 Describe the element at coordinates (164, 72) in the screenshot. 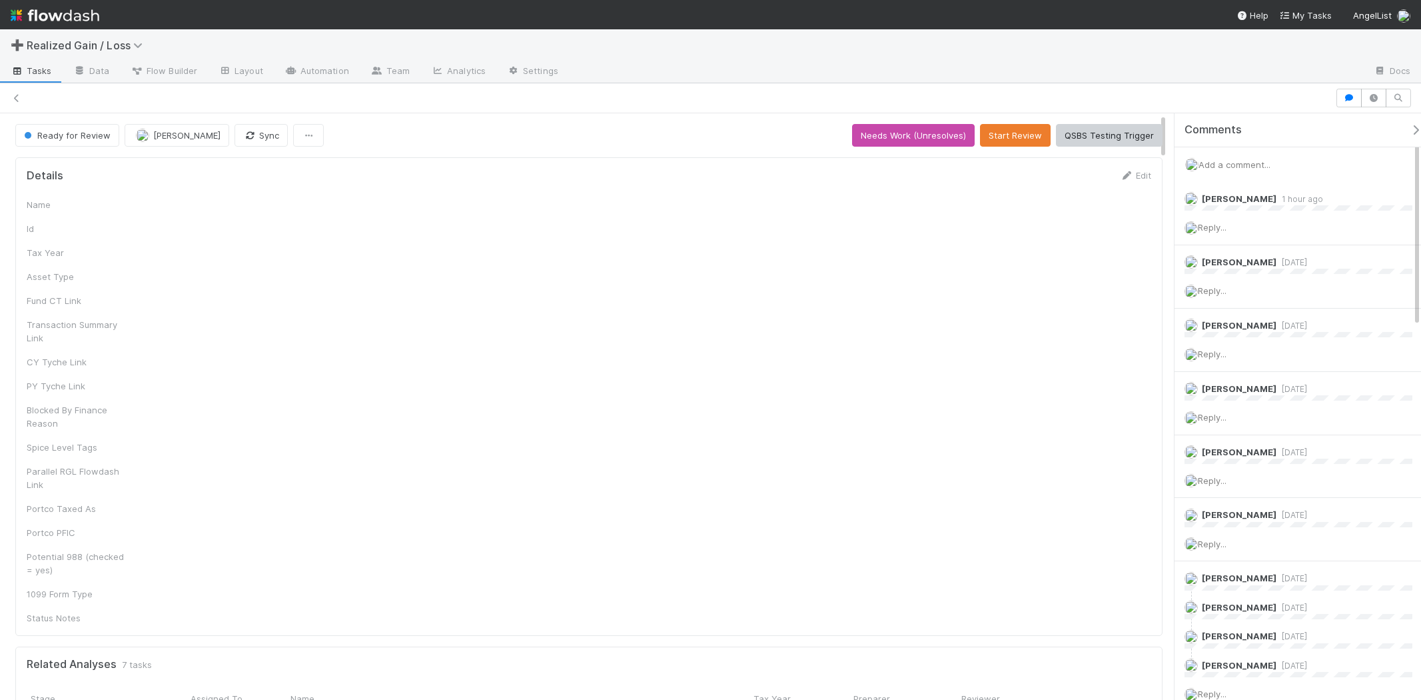

I see `a: Flow Builder` at that location.